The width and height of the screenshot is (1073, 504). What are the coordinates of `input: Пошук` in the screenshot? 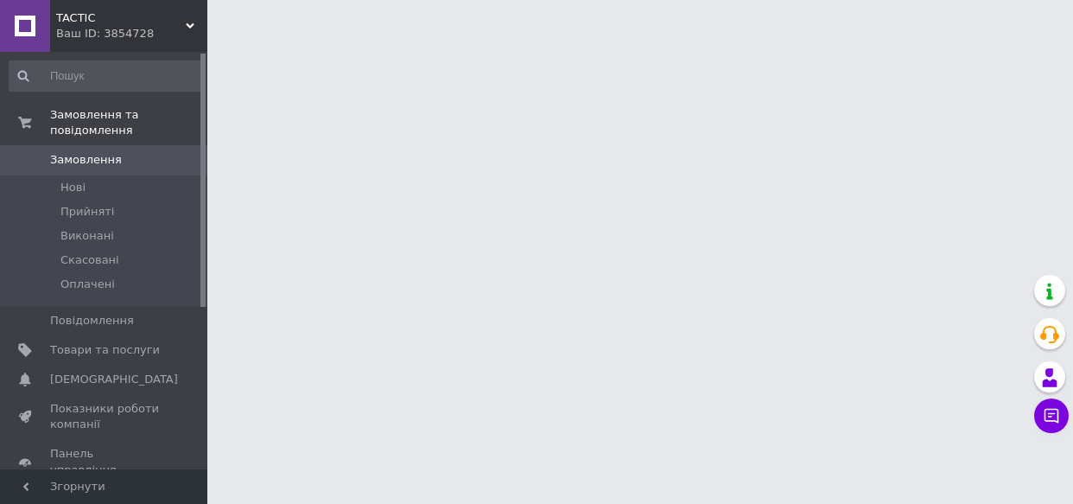 It's located at (105, 76).